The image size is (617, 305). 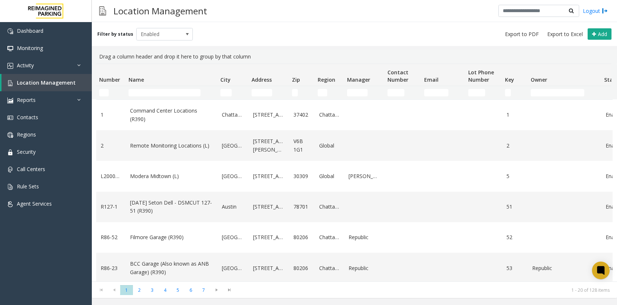 What do you see at coordinates (30, 30) in the screenshot?
I see `span: Dashboard` at bounding box center [30, 30].